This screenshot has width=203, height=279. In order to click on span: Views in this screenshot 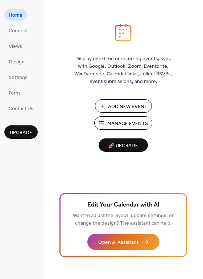, I will do `click(15, 46)`.